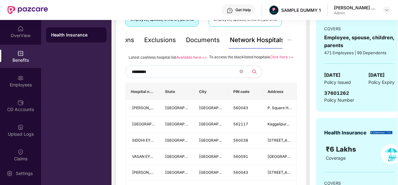  Describe the element at coordinates (280, 92) in the screenshot. I see `th: Address` at that location.